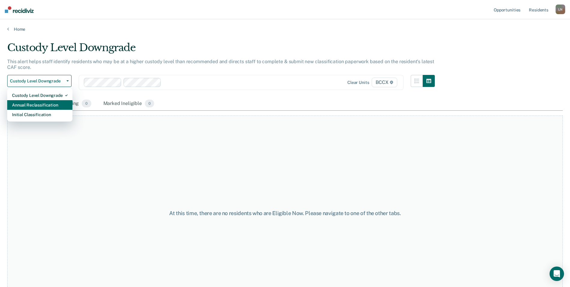 This screenshot has height=287, width=570. I want to click on span: BCCX, so click(384, 82).